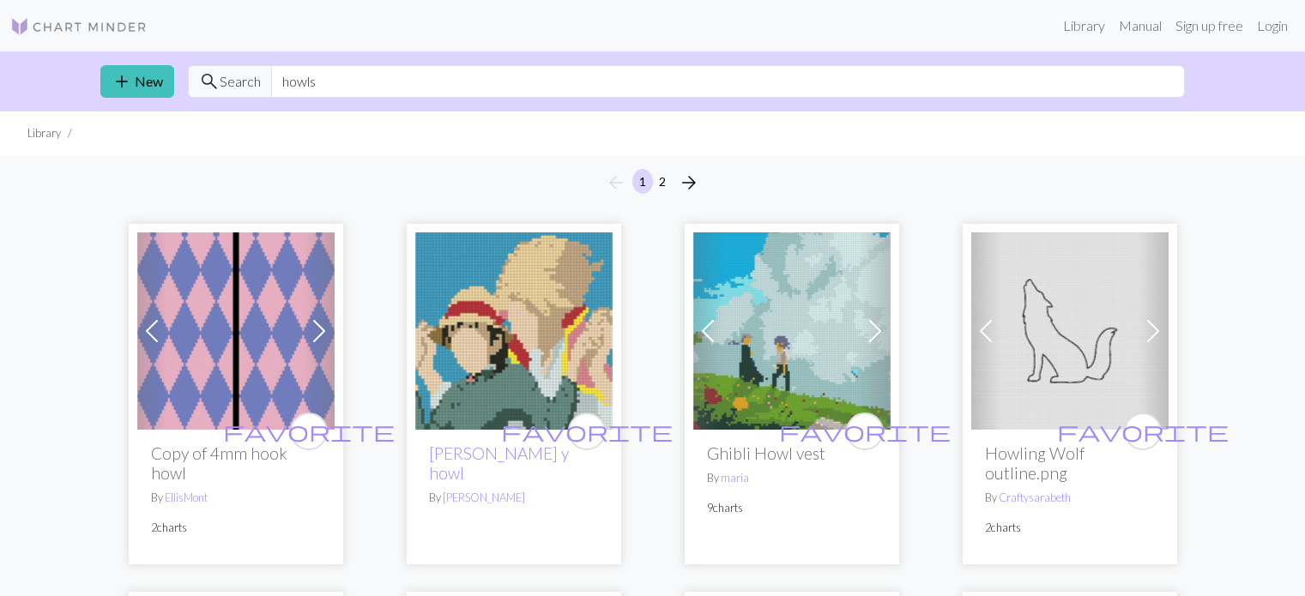  I want to click on button: 2, so click(662, 181).